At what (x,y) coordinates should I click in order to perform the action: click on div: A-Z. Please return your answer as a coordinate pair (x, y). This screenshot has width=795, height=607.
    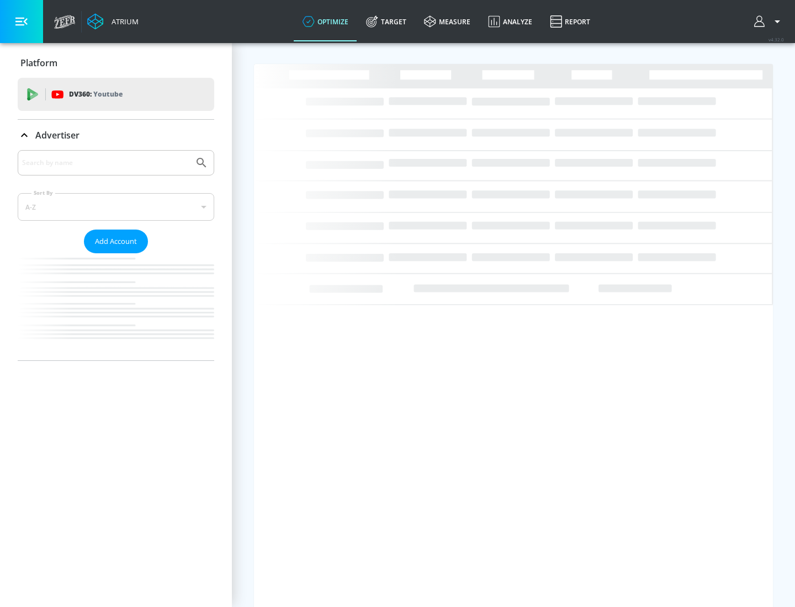
    Looking at the image, I should click on (116, 207).